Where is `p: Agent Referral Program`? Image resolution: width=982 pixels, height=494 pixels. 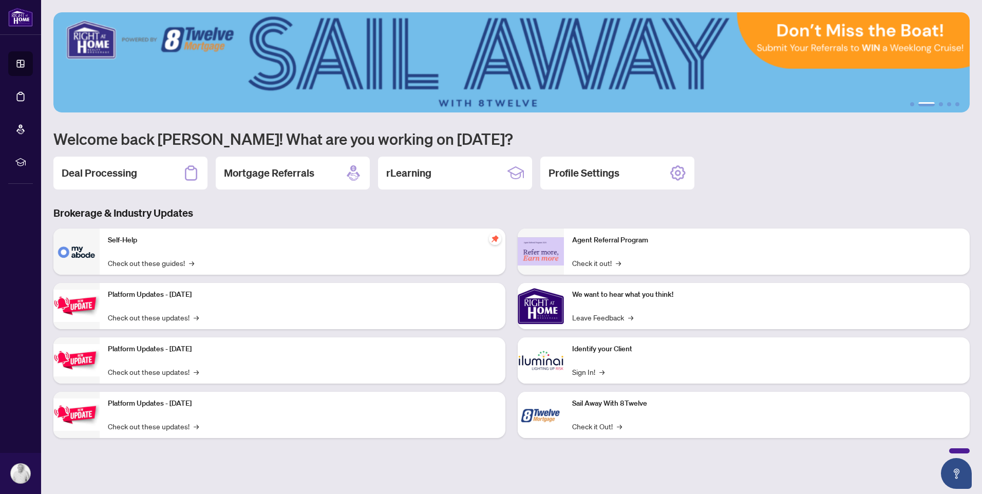
p: Agent Referral Program is located at coordinates (767, 240).